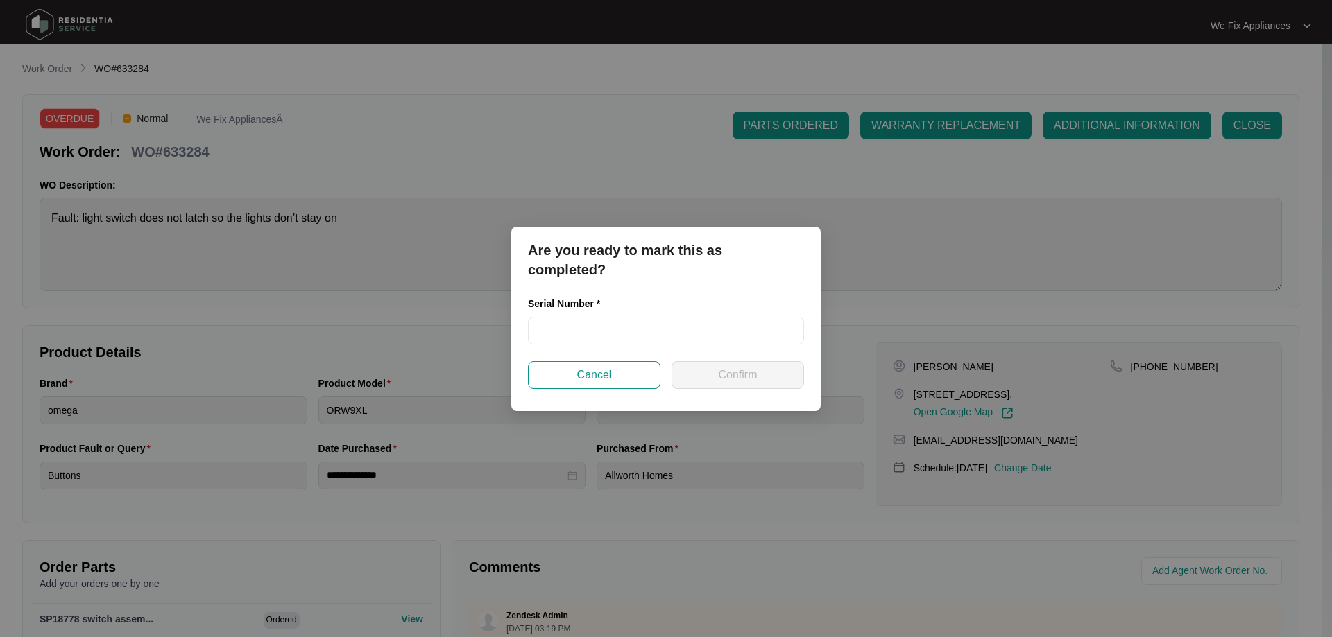  I want to click on span: Cancel, so click(594, 375).